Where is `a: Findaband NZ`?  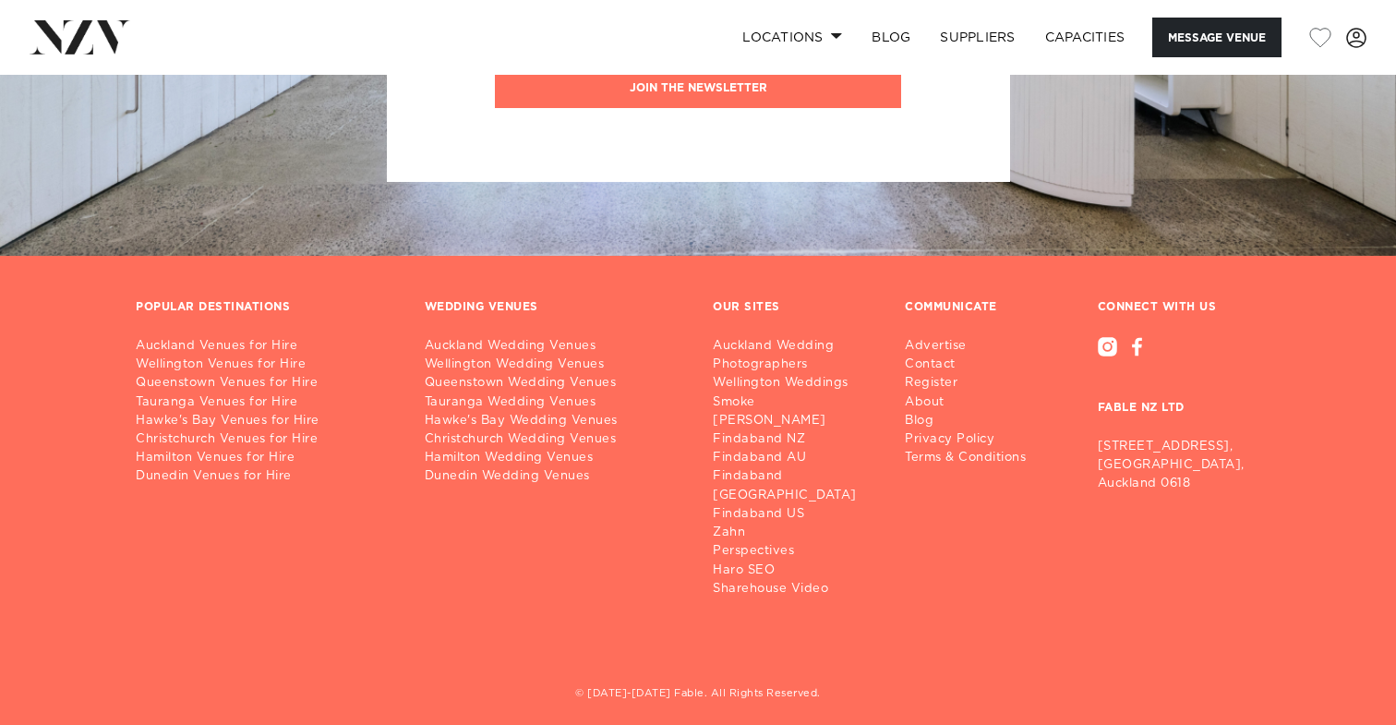
a: Findaband NZ is located at coordinates (794, 440).